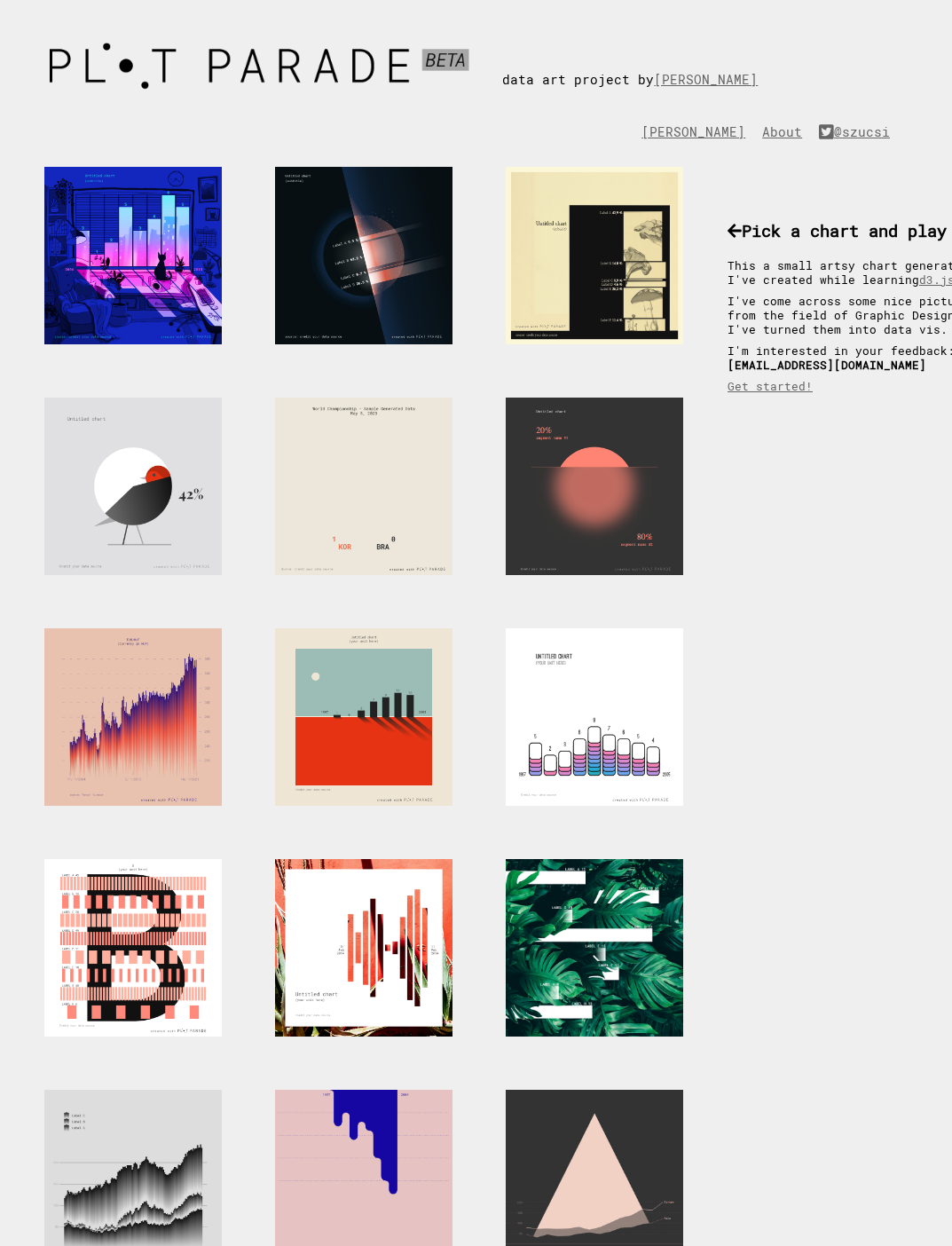 The image size is (952, 1246). Describe the element at coordinates (786, 131) in the screenshot. I see `a: About` at that location.